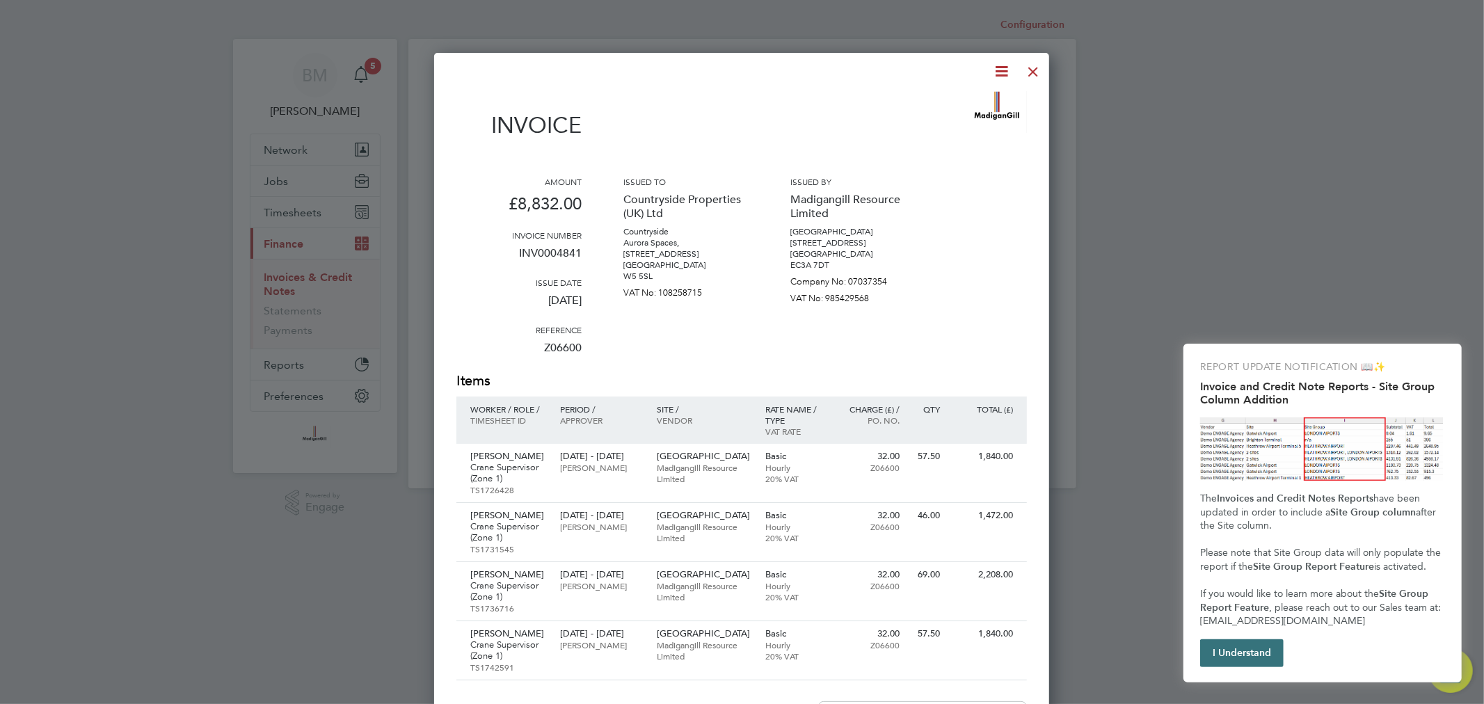 The image size is (1484, 704). What do you see at coordinates (686, 182) in the screenshot?
I see `h3: Issued to` at bounding box center [686, 182].